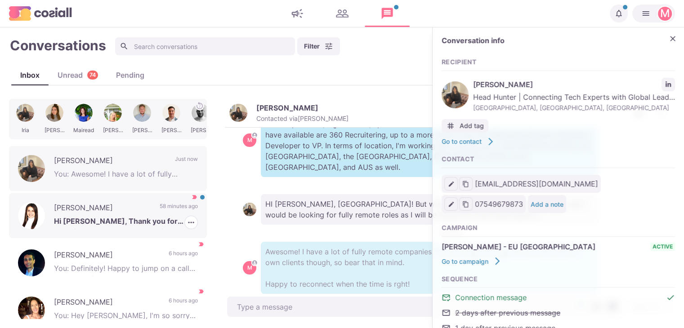 The width and height of the screenshot is (684, 328). I want to click on button: Filter, so click(318, 46).